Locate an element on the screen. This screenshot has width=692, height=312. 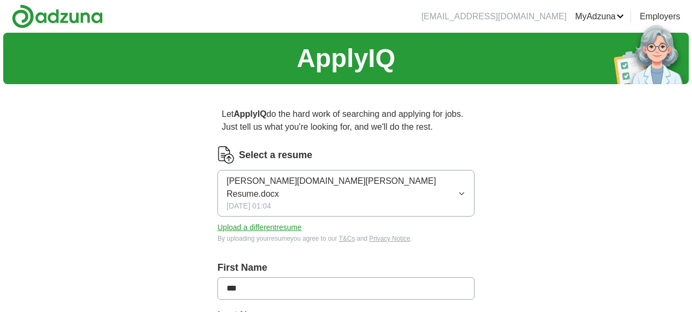
a: T&Cs is located at coordinates (347, 238).